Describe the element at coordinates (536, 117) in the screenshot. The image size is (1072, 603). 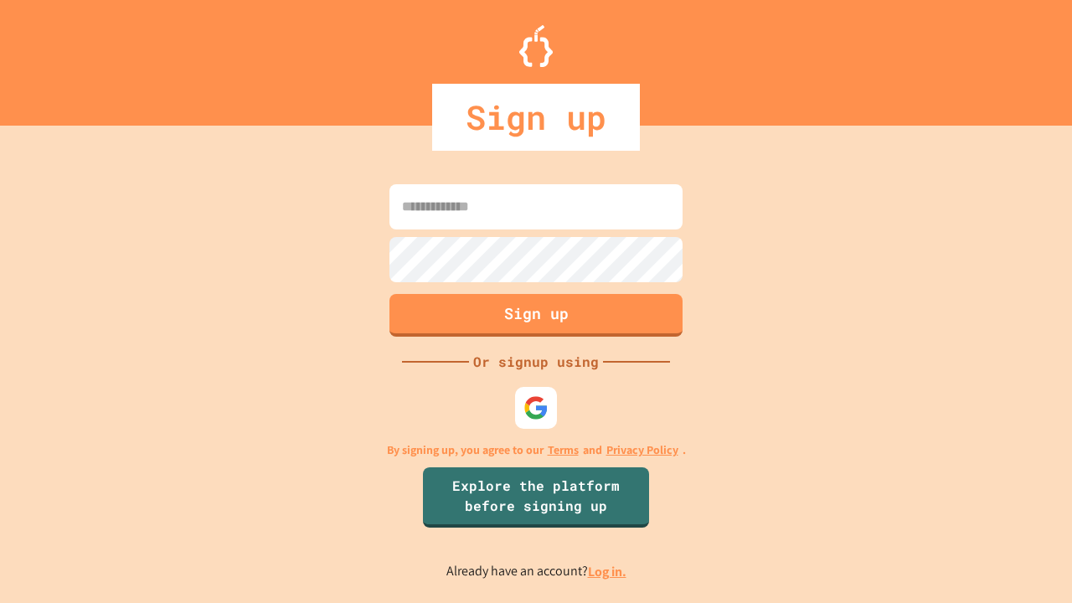
I see `div: Sign up` at that location.